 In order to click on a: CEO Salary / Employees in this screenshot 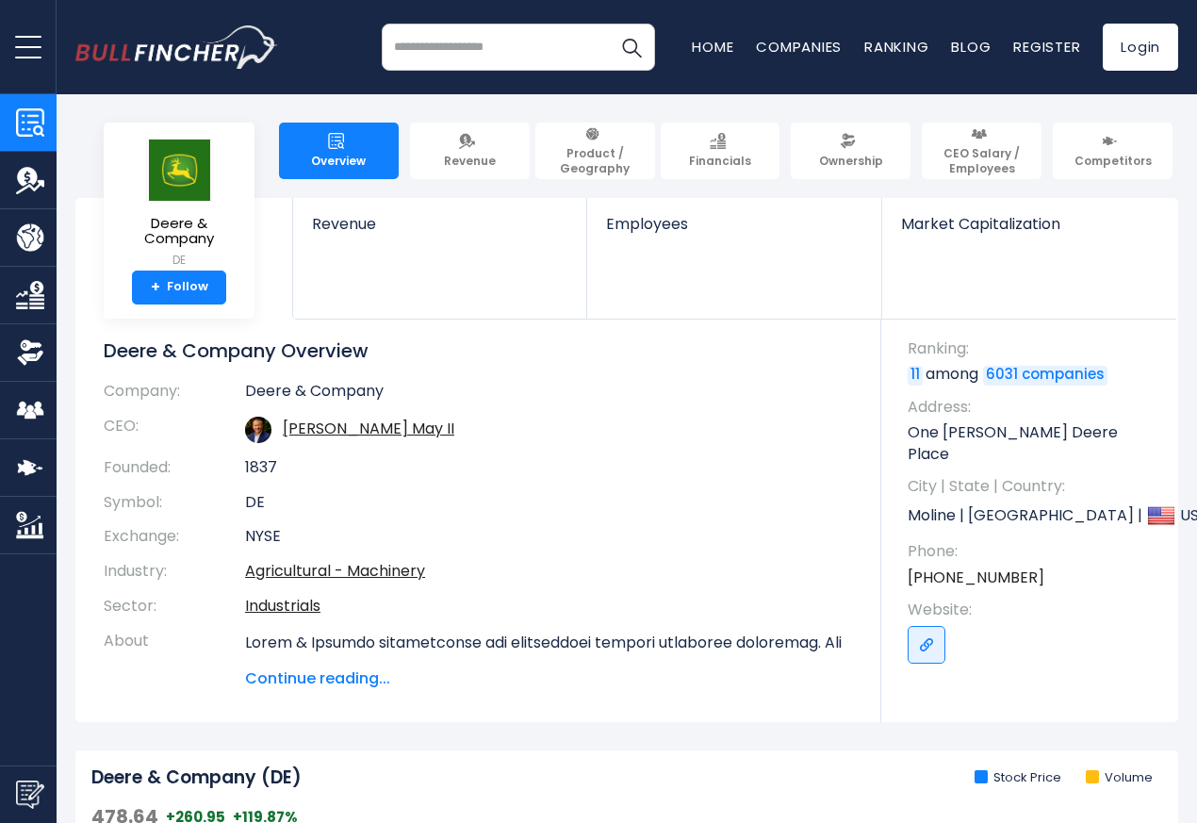, I will do `click(981, 151)`.